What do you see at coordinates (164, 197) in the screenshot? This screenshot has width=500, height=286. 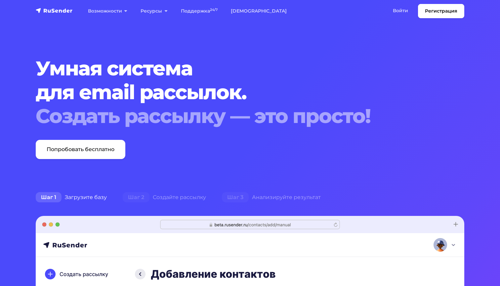 I see `div: Создайте рассылку` at bounding box center [164, 197].